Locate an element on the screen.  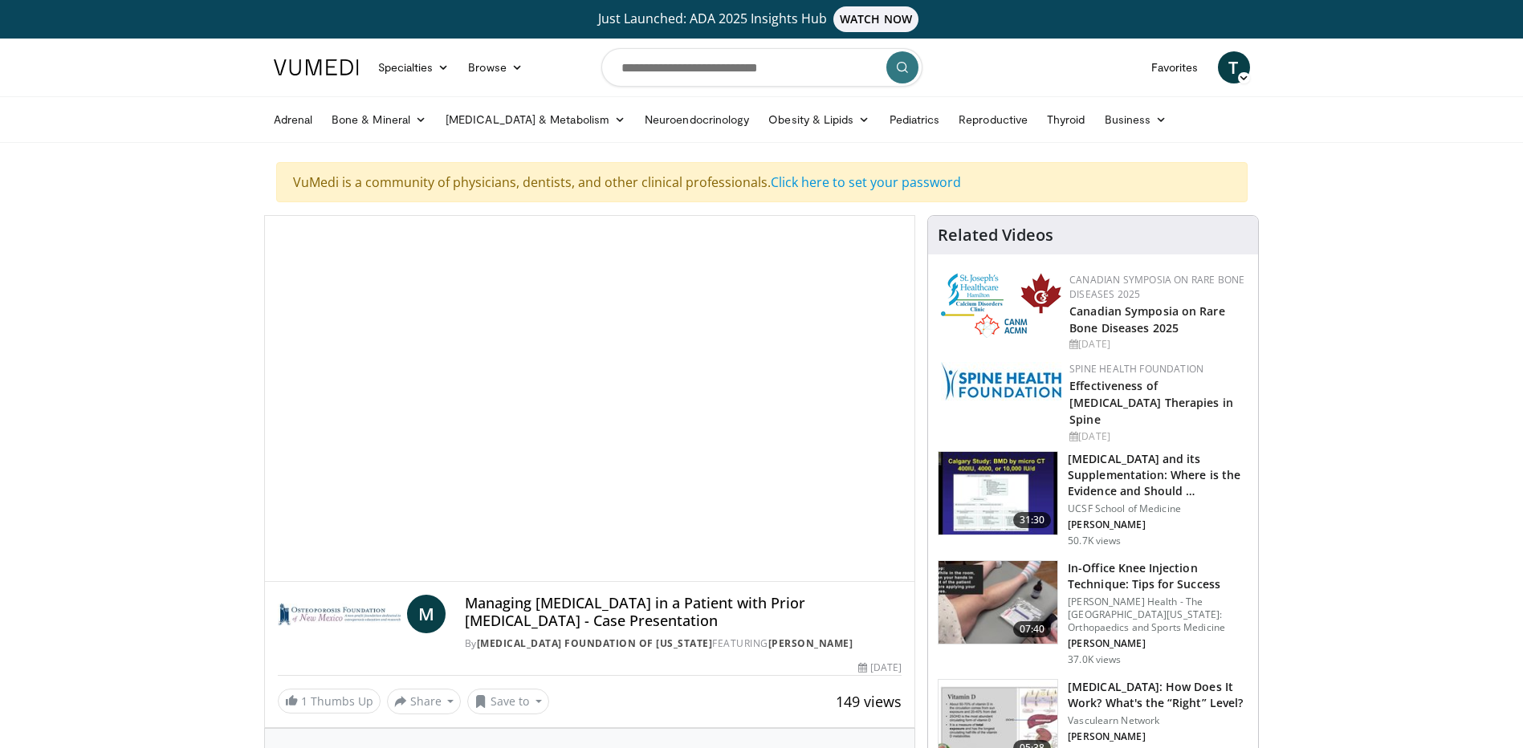
span: T is located at coordinates (1234, 67).